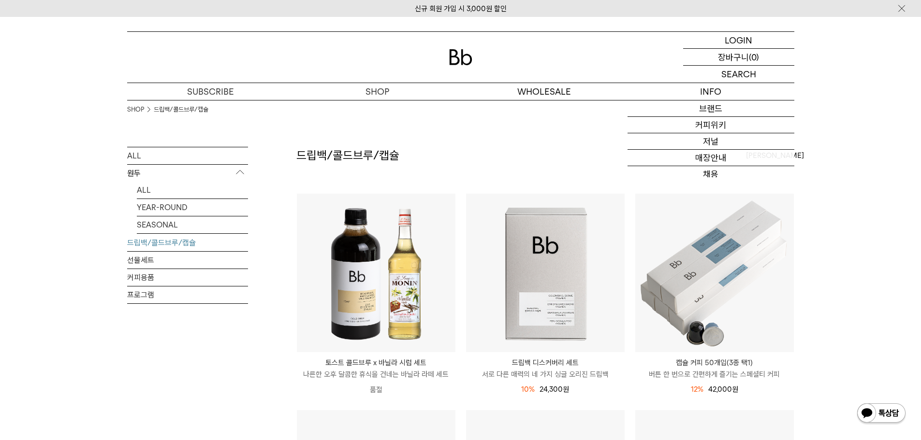 Image resolution: width=921 pixels, height=440 pixels. What do you see at coordinates (188, 173) in the screenshot?
I see `p: 원두` at bounding box center [188, 173].